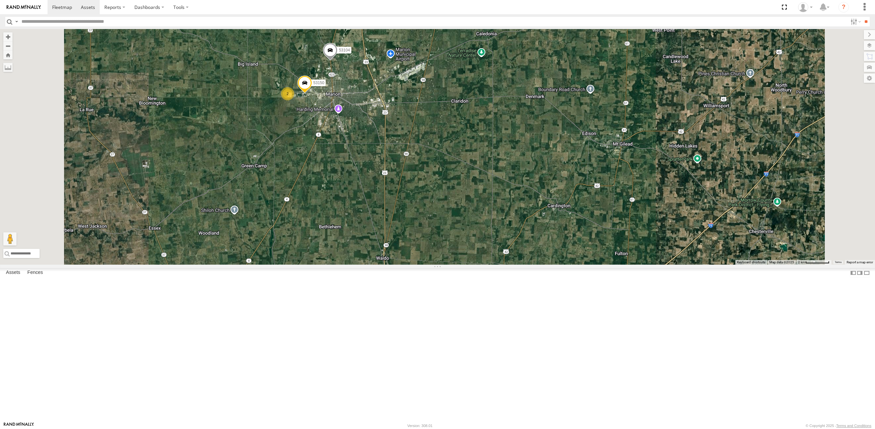 The width and height of the screenshot is (875, 429). Describe the element at coordinates (344, 51) in the screenshot. I see `span: 53104` at that location.